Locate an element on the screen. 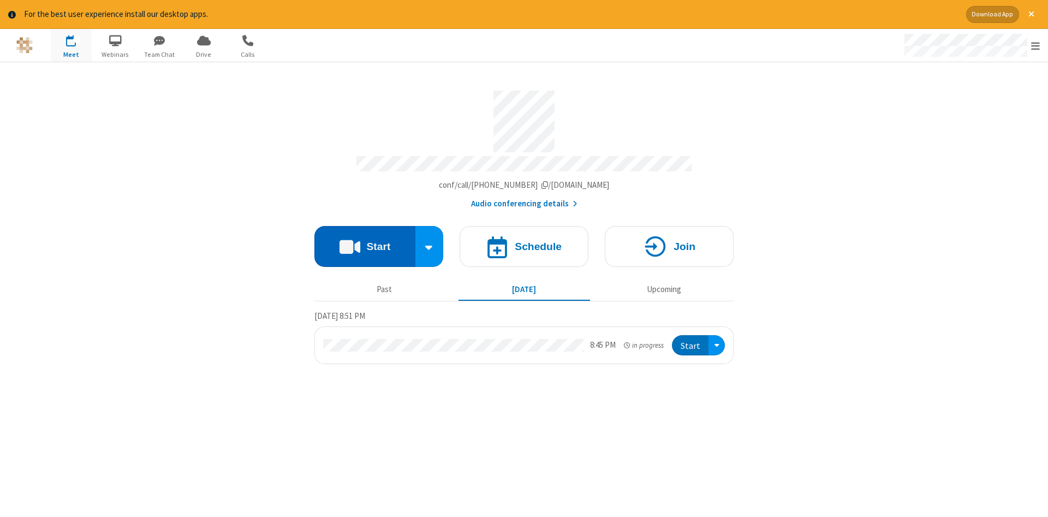 This screenshot has width=1048, height=517. button: Close alert is located at coordinates (1031, 14).